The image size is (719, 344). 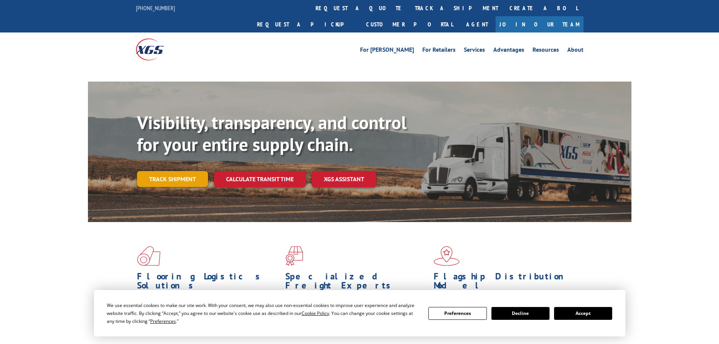 I want to click on span: Cookie Policy, so click(x=315, y=313).